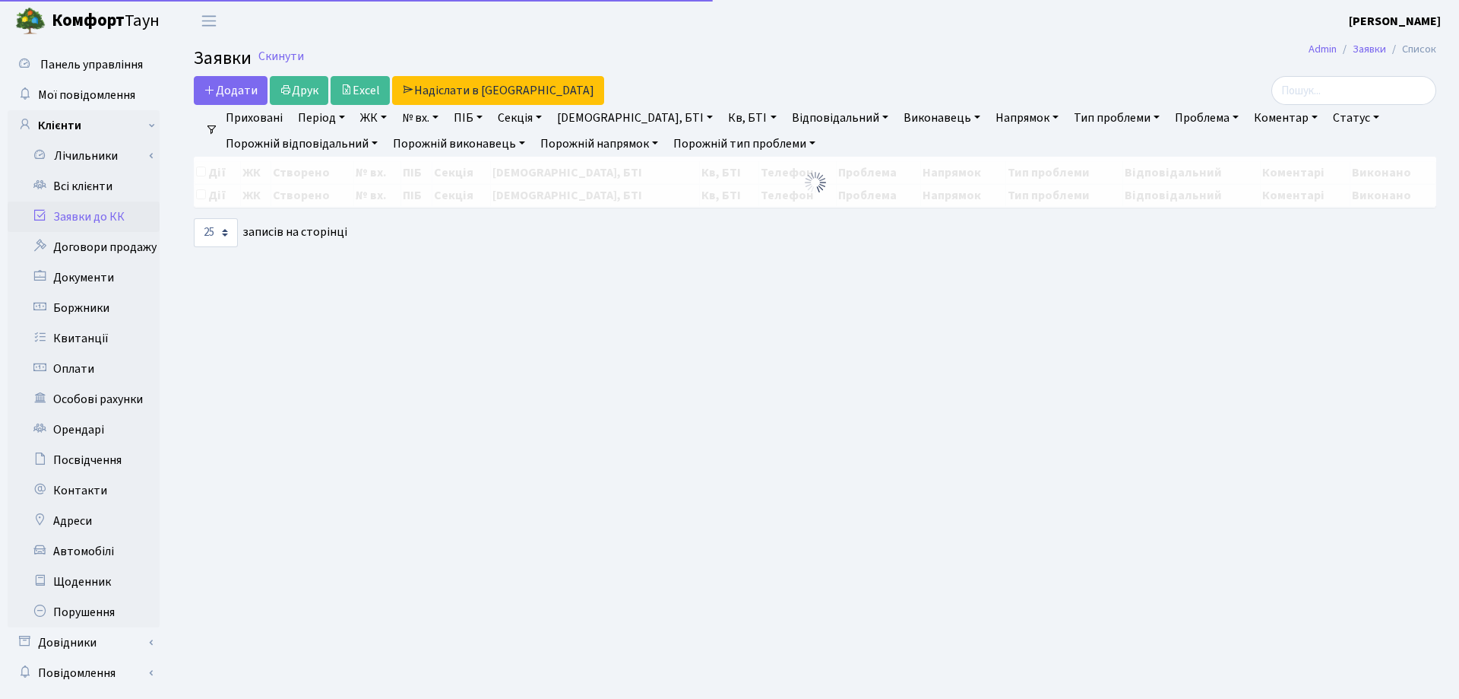 This screenshot has height=699, width=1459. Describe the element at coordinates (744, 144) in the screenshot. I see `a: Порожній тип проблеми` at that location.